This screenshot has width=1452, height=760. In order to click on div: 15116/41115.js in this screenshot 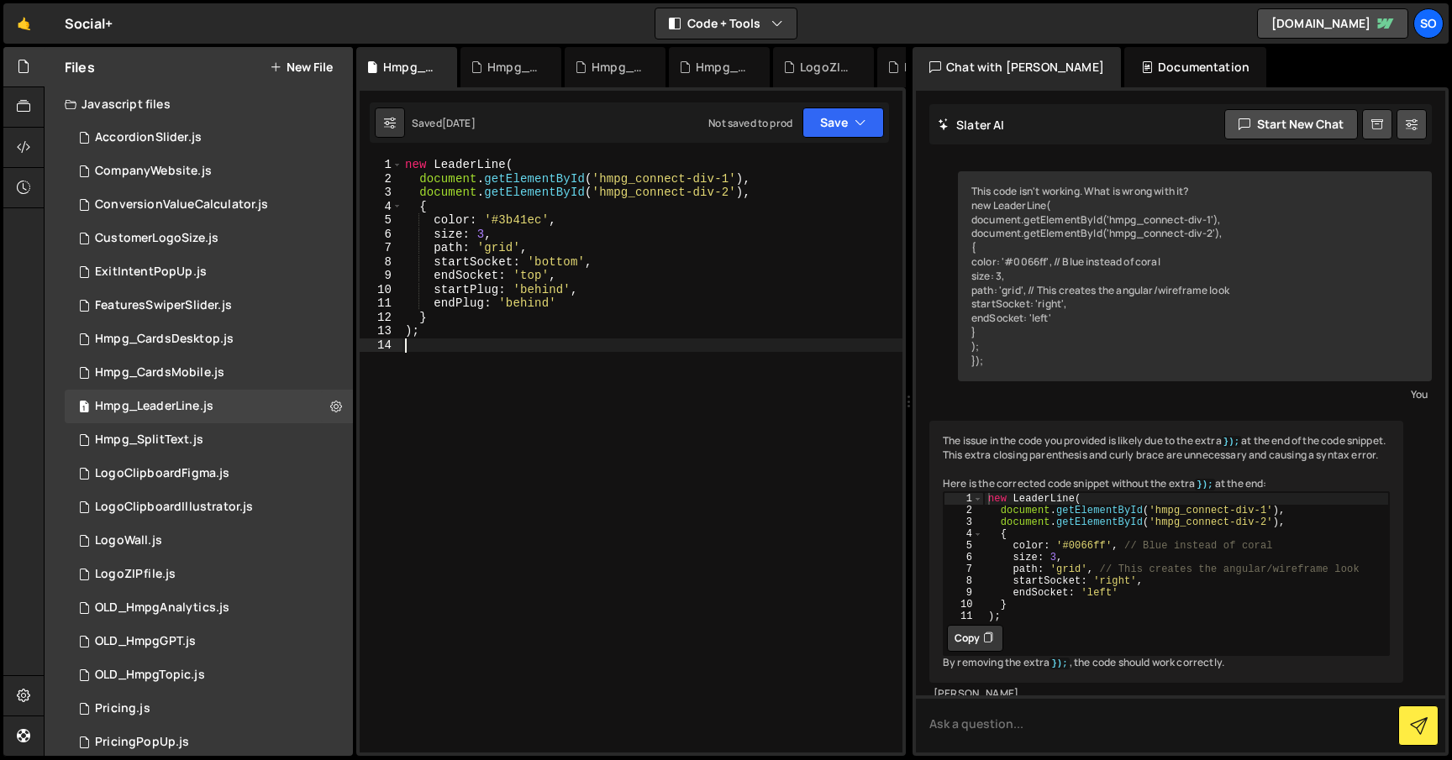, I will do `click(208, 138)`.